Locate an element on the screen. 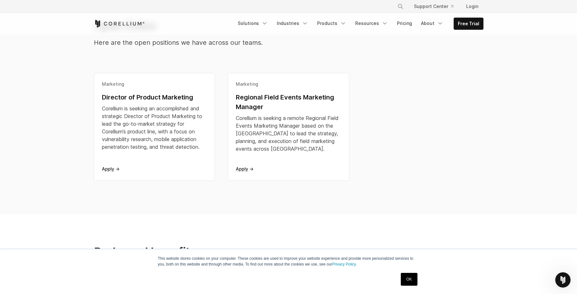  a: Support Center is located at coordinates (433, 6).